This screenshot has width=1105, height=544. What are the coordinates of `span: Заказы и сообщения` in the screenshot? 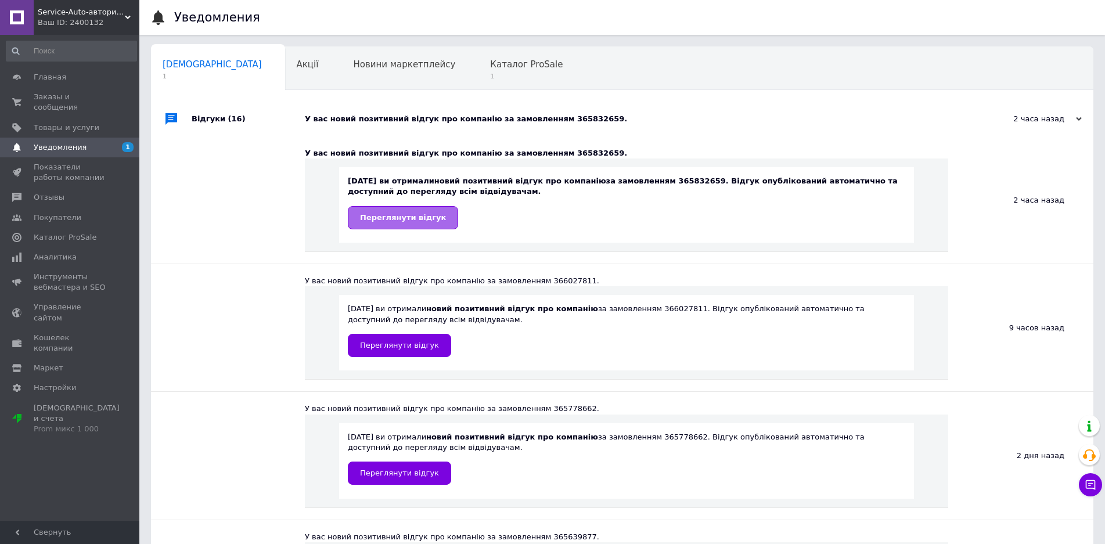 It's located at (70, 102).